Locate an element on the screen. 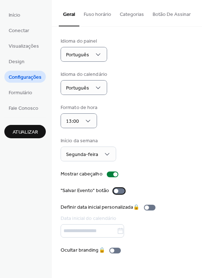 This screenshot has height=278, width=202. div: Idioma do calendário is located at coordinates (84, 74).